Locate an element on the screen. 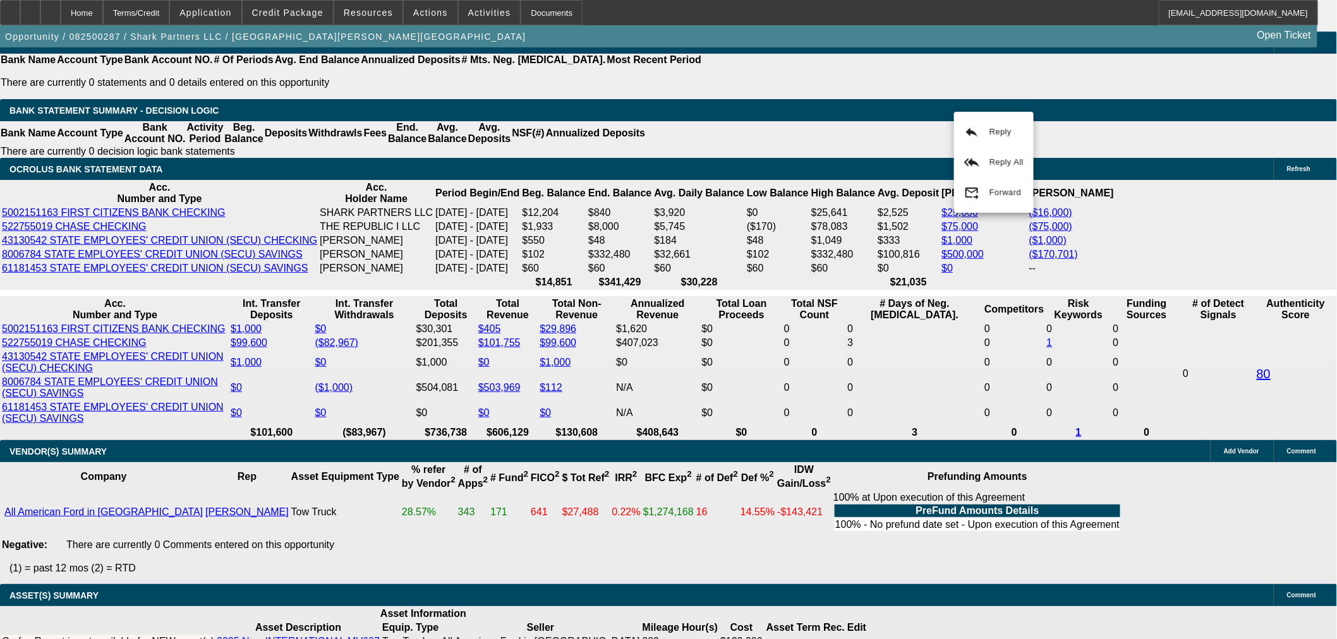 The width and height of the screenshot is (1337, 639). td: $102 is located at coordinates (554, 255).